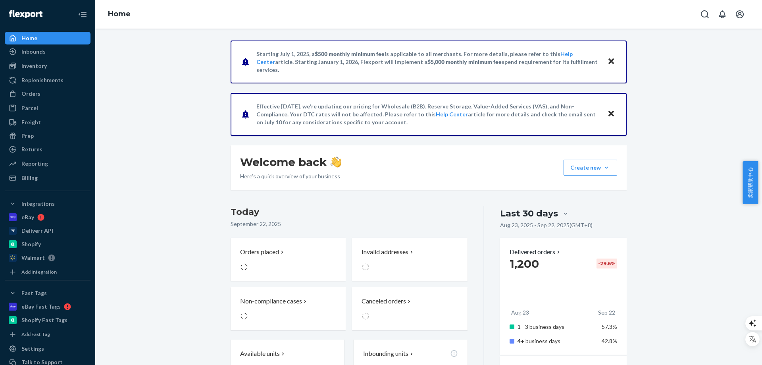 Image resolution: width=762 pixels, height=365 pixels. What do you see at coordinates (609, 341) in the screenshot?
I see `span: 42.8%` at bounding box center [609, 341].